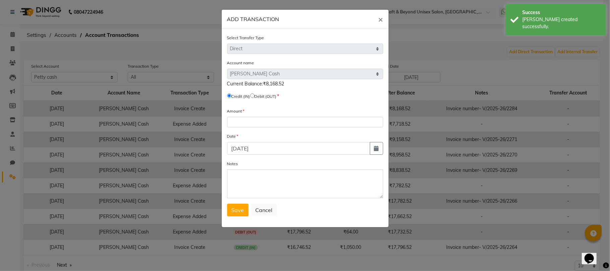  I want to click on label: Debit (OUT), so click(266, 96).